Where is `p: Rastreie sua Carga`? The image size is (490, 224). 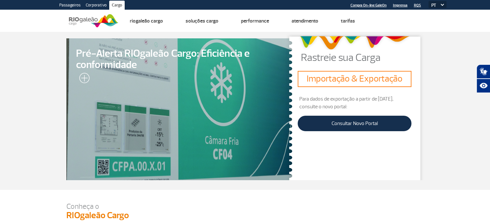 p: Rastreie sua Carga is located at coordinates (362, 58).